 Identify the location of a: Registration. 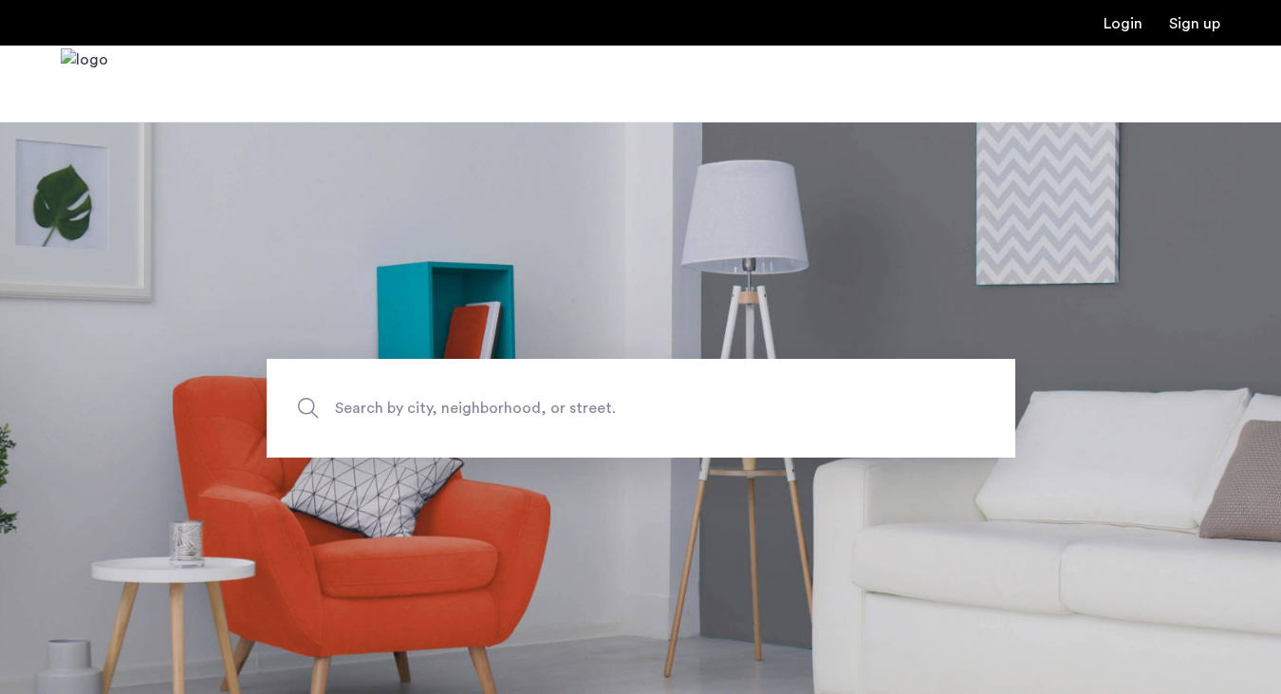
(1195, 24).